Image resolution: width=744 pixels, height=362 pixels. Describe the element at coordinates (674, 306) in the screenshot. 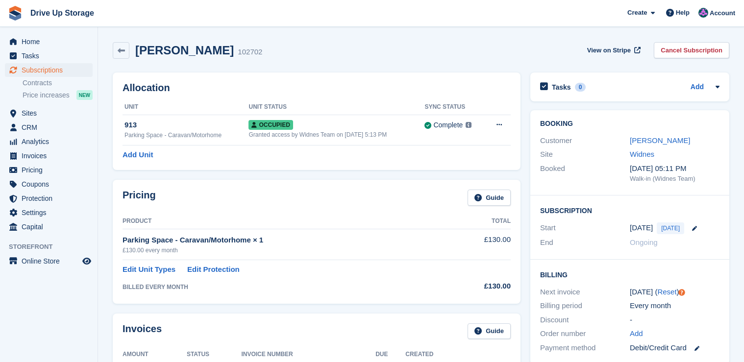

I see `div: Every month` at that location.